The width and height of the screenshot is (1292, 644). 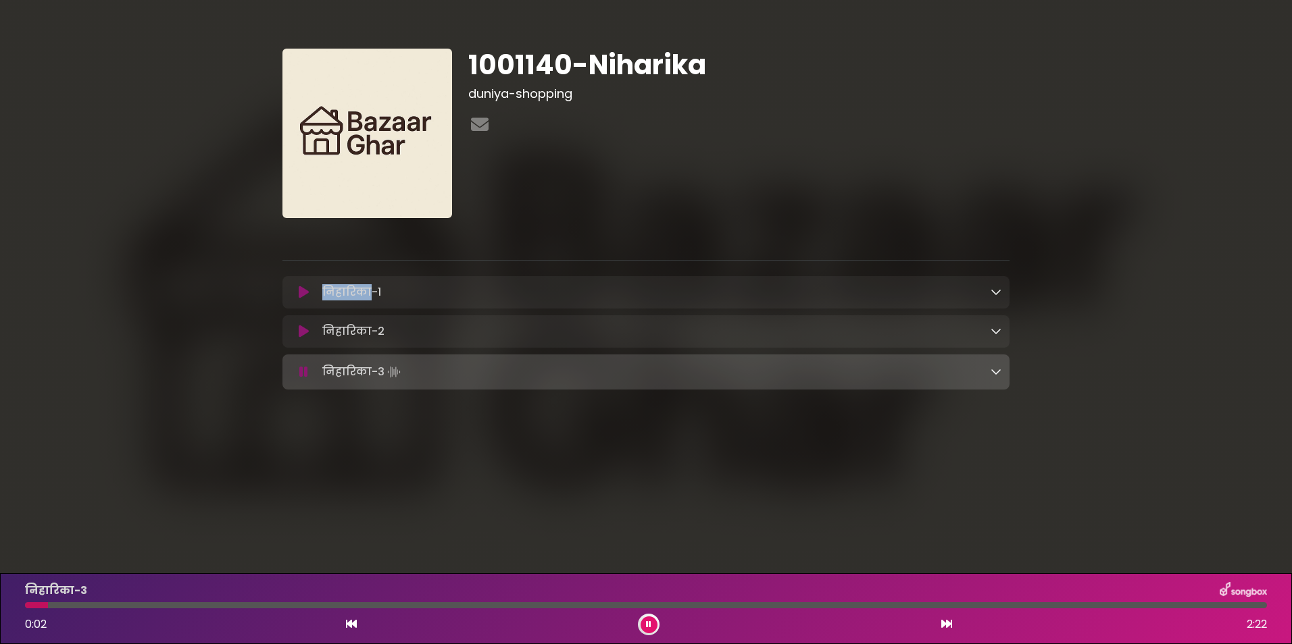 I want to click on p: निहारिका-1, so click(x=351, y=292).